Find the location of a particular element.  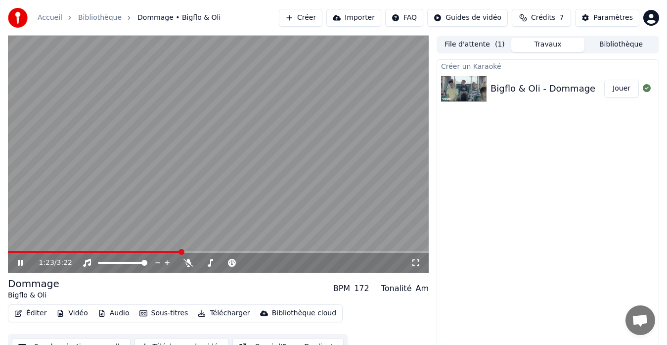

button: Guides de vidéo is located at coordinates (467, 18).